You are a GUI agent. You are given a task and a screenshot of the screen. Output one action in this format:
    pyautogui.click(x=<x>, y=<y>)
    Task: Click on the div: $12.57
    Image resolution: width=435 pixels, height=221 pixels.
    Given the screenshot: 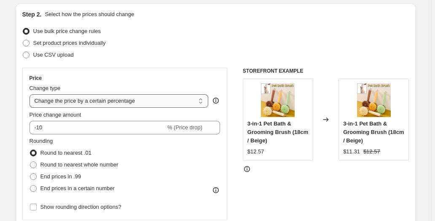 What is the action you would take?
    pyautogui.click(x=256, y=151)
    